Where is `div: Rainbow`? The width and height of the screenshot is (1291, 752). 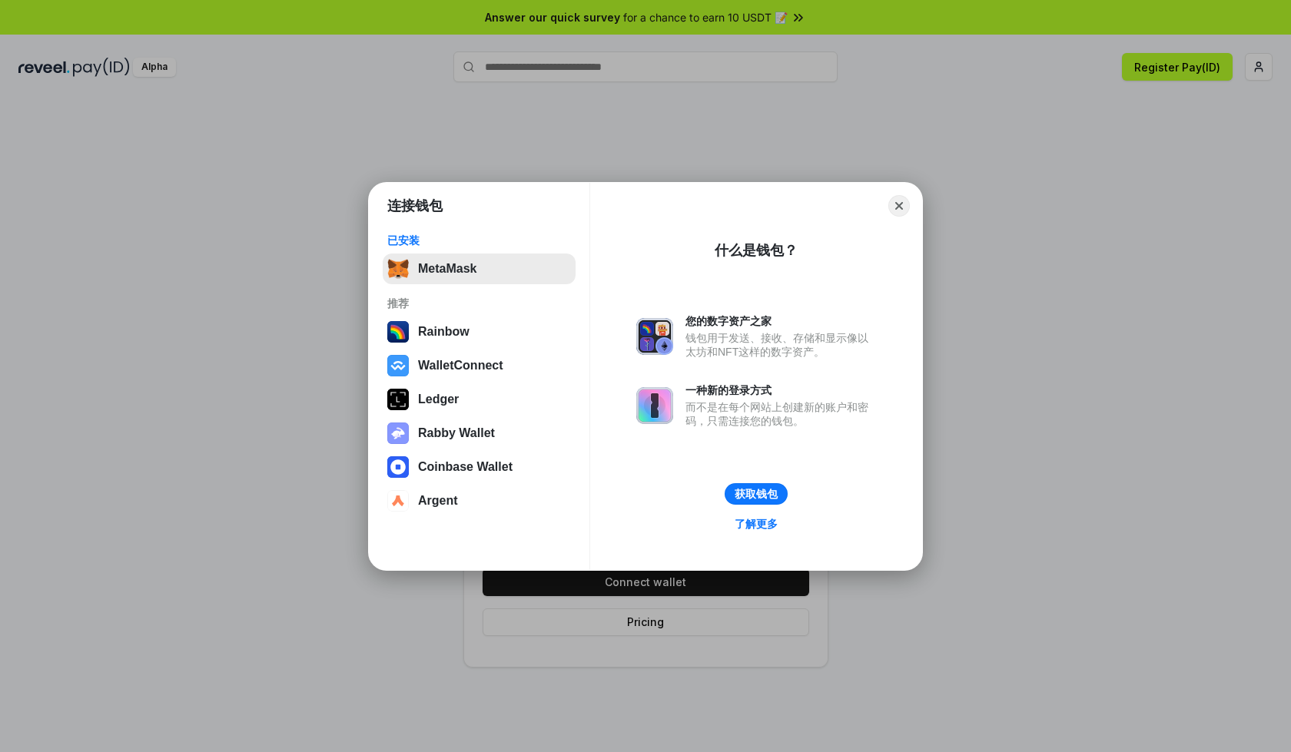
div: Rainbow is located at coordinates (443, 332).